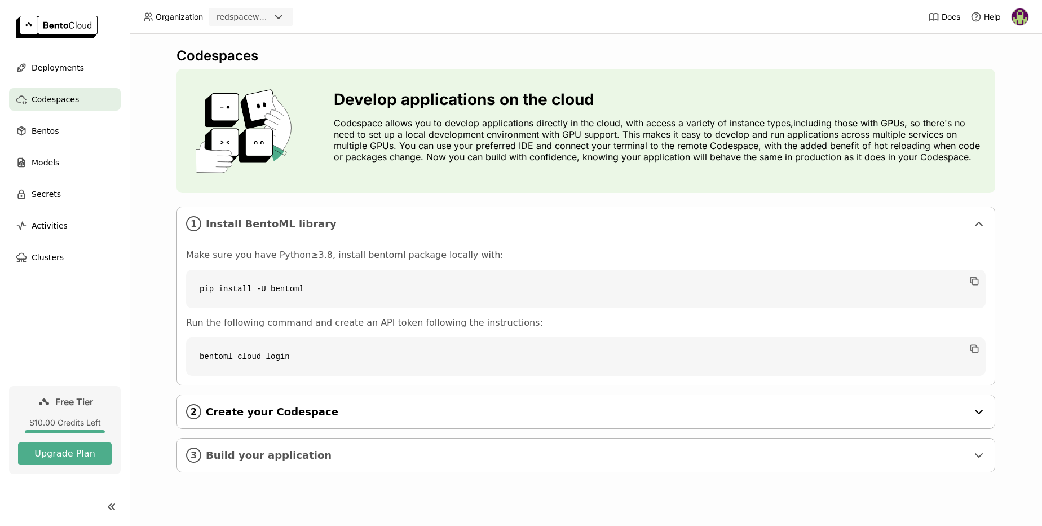  What do you see at coordinates (179, 17) in the screenshot?
I see `span: Organization` at bounding box center [179, 17].